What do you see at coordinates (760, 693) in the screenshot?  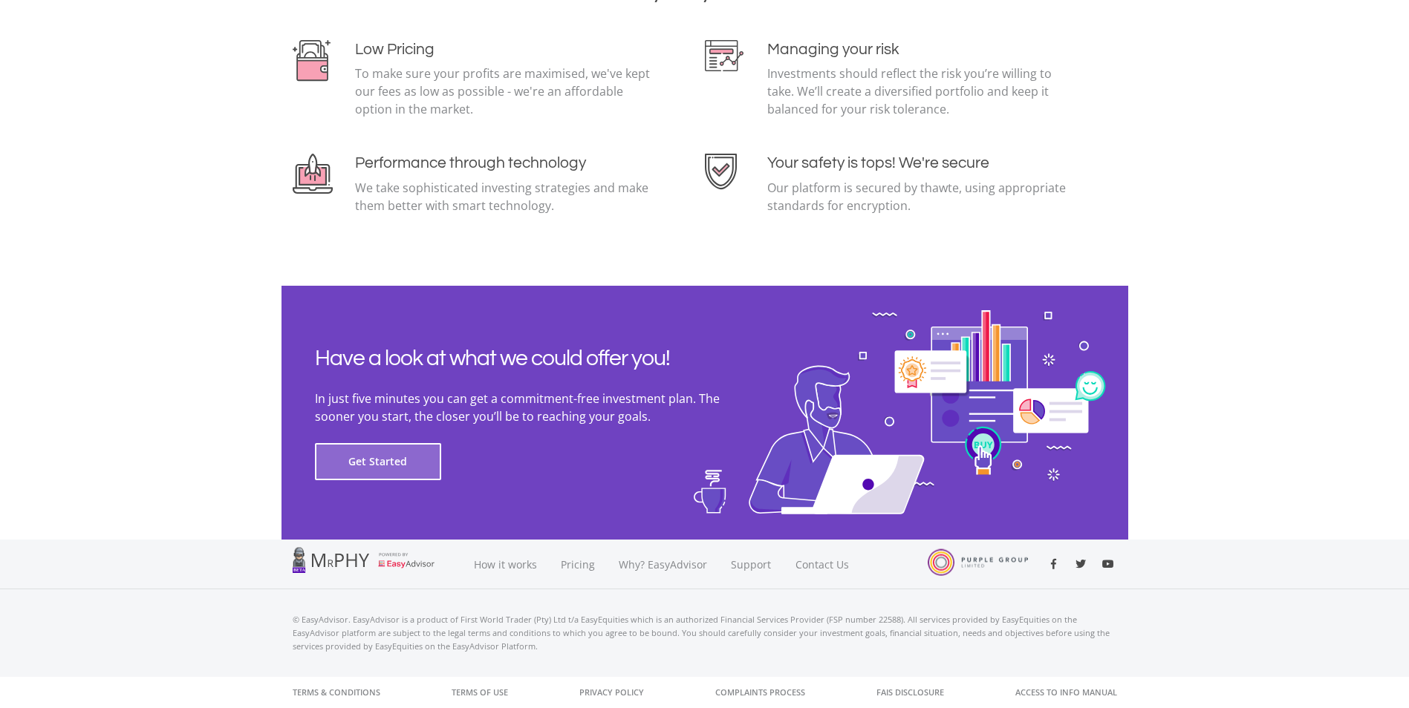 I see `a: Complaints Process` at bounding box center [760, 693].